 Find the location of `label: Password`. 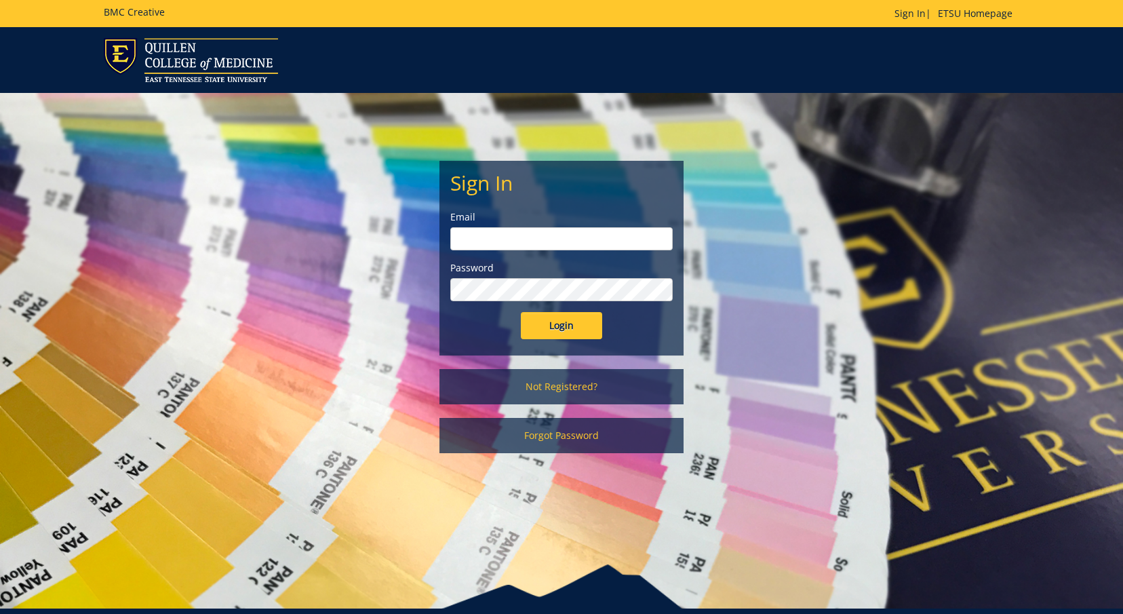

label: Password is located at coordinates (562, 268).